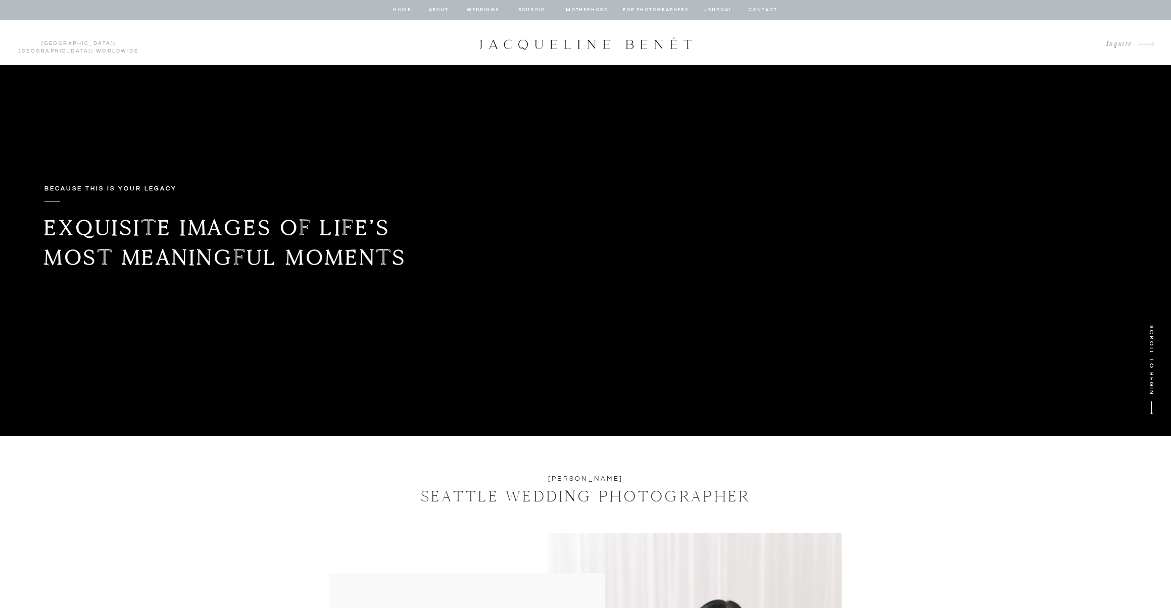 Image resolution: width=1171 pixels, height=608 pixels. What do you see at coordinates (718, 10) in the screenshot?
I see `nav: journal` at bounding box center [718, 10].